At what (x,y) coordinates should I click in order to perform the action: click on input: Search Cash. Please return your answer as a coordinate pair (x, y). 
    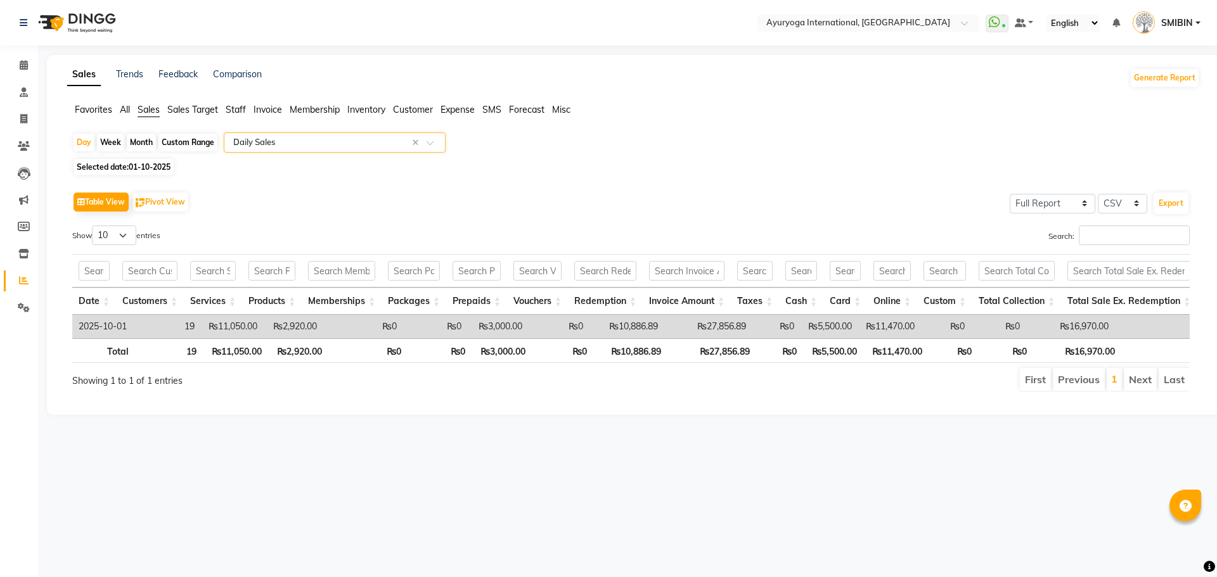
    Looking at the image, I should click on (801, 271).